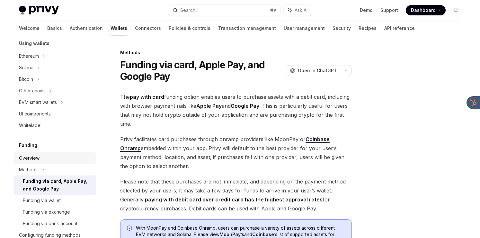 Image resolution: width=480 pixels, height=238 pixels. What do you see at coordinates (317, 71) in the screenshot?
I see `span: Open in ChatGPT` at bounding box center [317, 71].